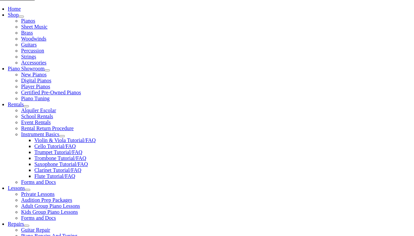  What do you see at coordinates (61, 164) in the screenshot?
I see `a: Saxophone Tutorial/FAQ` at bounding box center [61, 164].